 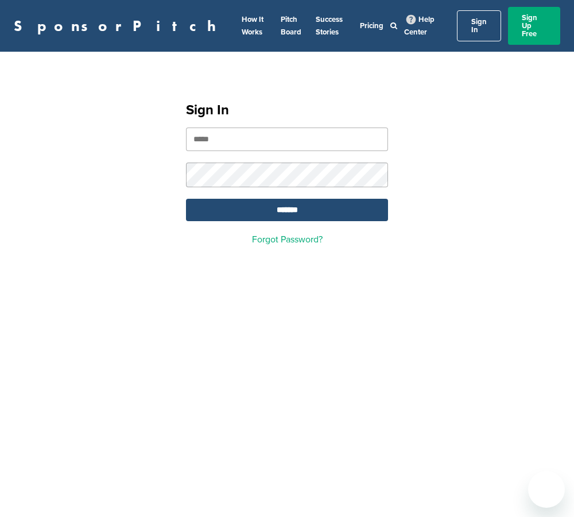 I want to click on a: Help Center, so click(x=419, y=26).